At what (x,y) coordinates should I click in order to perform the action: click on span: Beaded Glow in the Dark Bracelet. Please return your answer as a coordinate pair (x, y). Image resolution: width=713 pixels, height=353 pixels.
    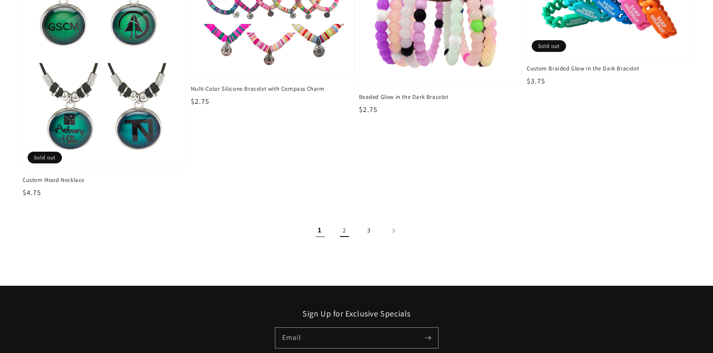
    Looking at the image, I should click on (441, 97).